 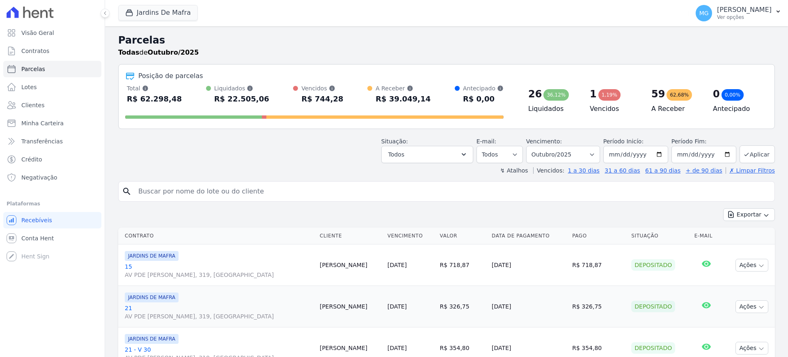 I want to click on div: R$ 39.049,14, so click(x=403, y=99).